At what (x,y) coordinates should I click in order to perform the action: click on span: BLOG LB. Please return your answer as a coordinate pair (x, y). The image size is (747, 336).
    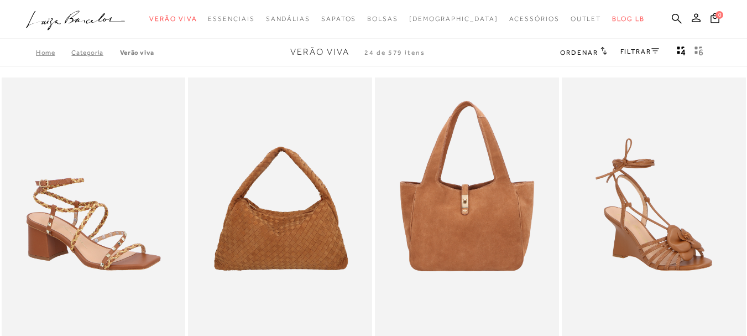
    Looking at the image, I should click on (628, 19).